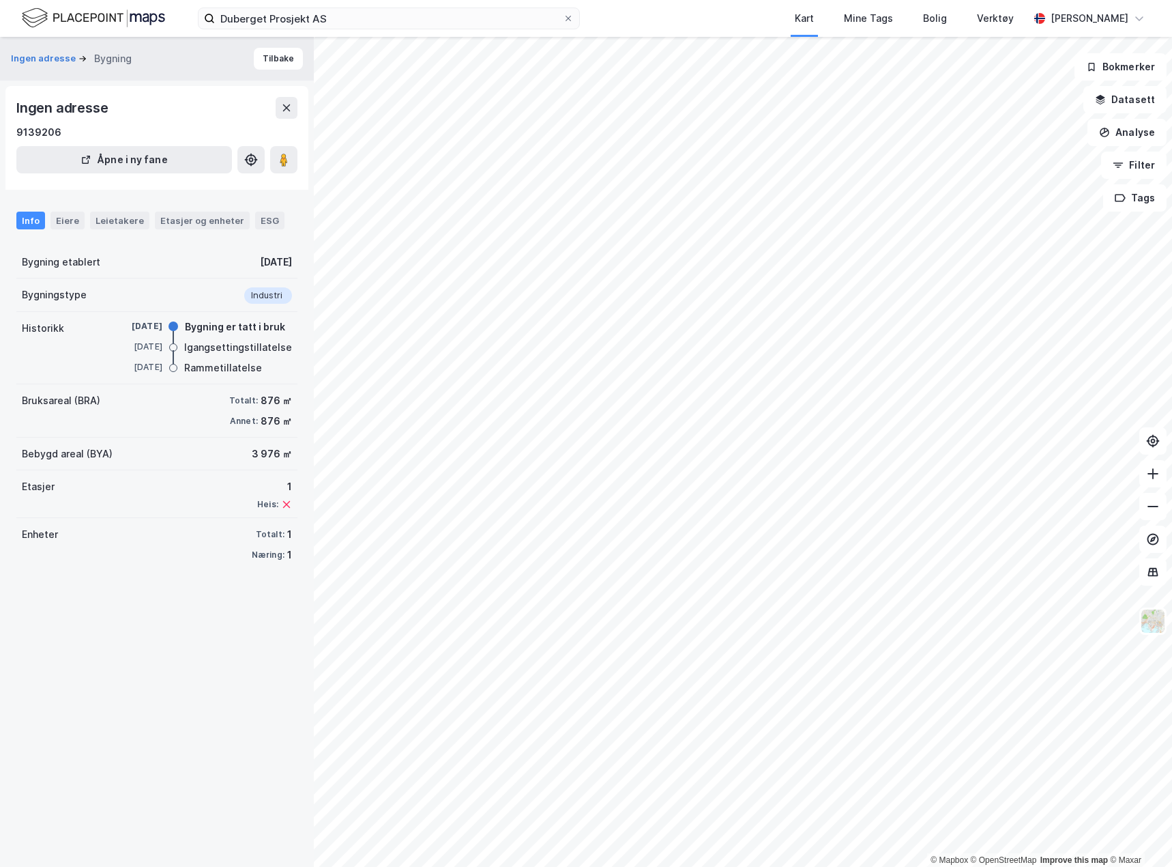 Image resolution: width=1172 pixels, height=867 pixels. I want to click on img: logo.f888ab2527a4732fd821a326f86c7f29.svg, so click(93, 18).